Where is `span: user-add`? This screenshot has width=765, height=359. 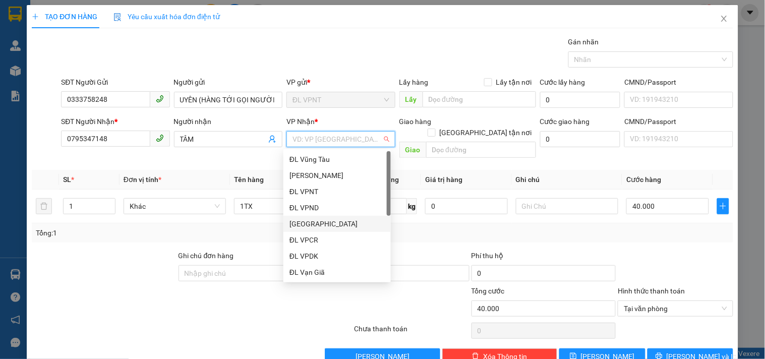
span: user-add is located at coordinates (272, 139).